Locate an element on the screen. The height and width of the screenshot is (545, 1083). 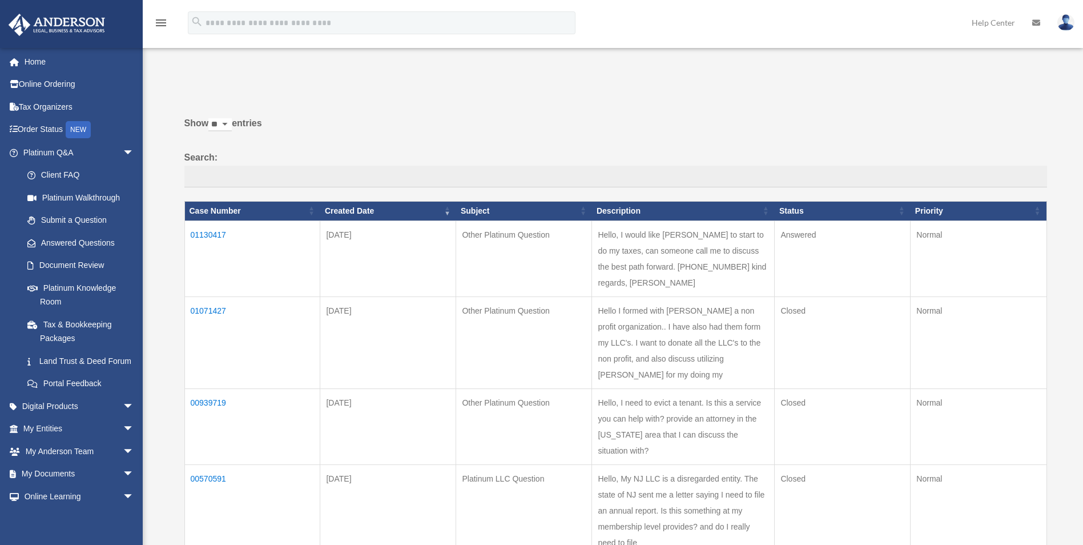
a: My Documentsarrow_drop_down is located at coordinates (79, 474).